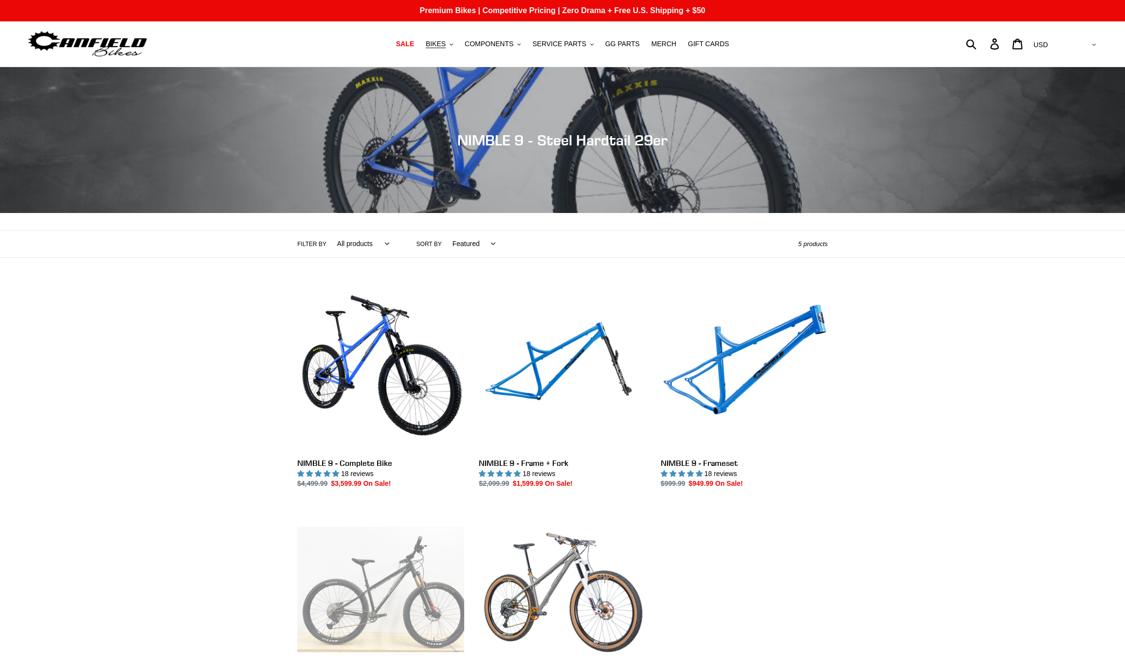  I want to click on span: GG PARTS, so click(622, 44).